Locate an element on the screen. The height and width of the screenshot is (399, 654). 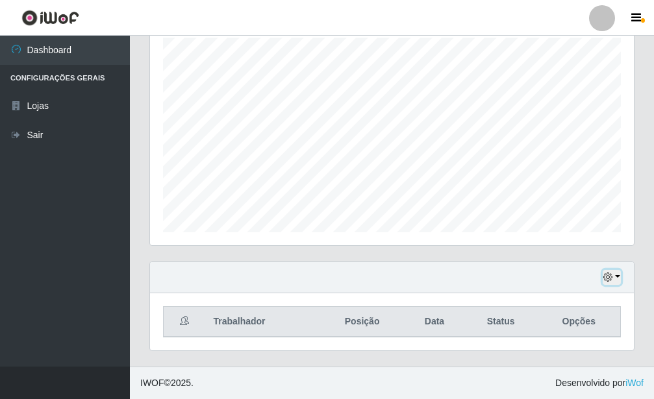
th: Opções is located at coordinates (579, 322).